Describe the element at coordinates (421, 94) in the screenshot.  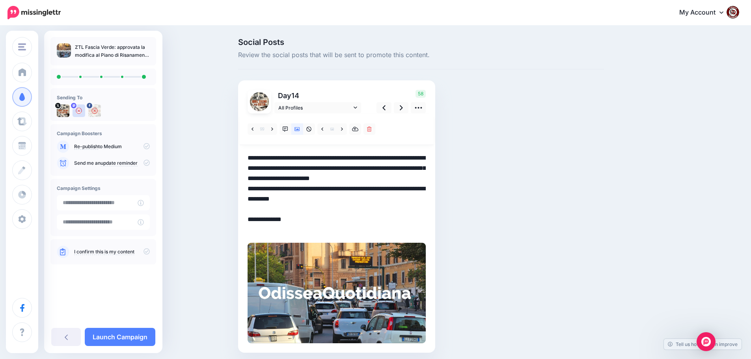
I see `span: 58` at that location.